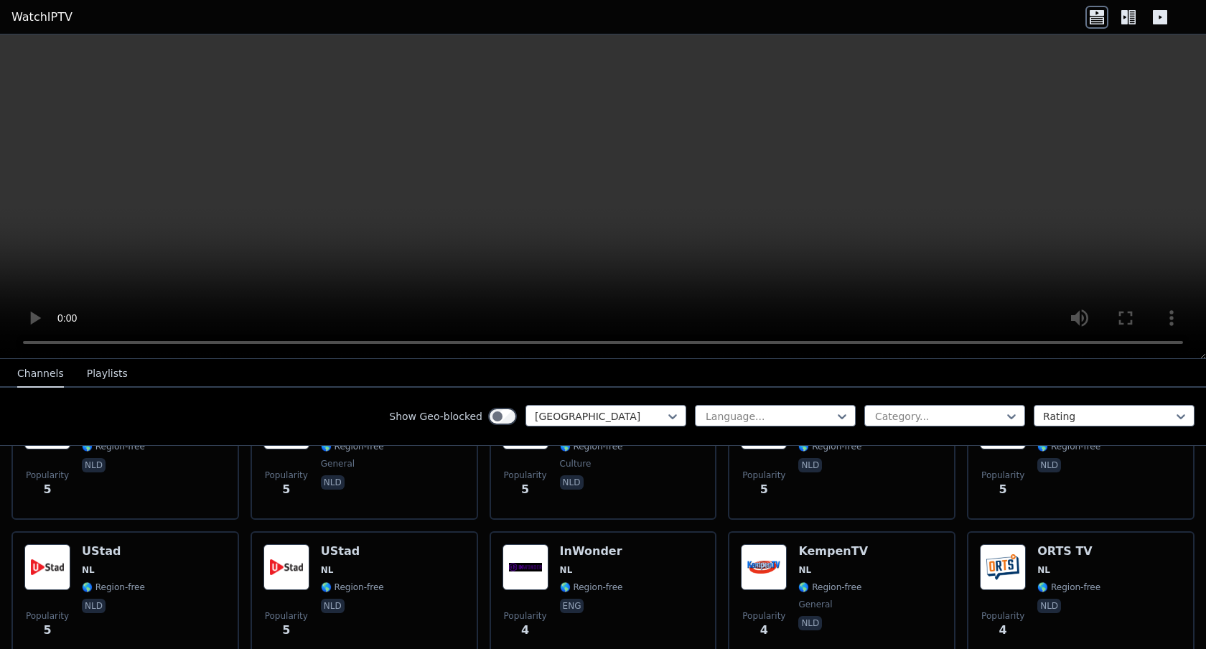 The image size is (1206, 649). What do you see at coordinates (525, 567) in the screenshot?
I see `img: InWonder` at bounding box center [525, 567].